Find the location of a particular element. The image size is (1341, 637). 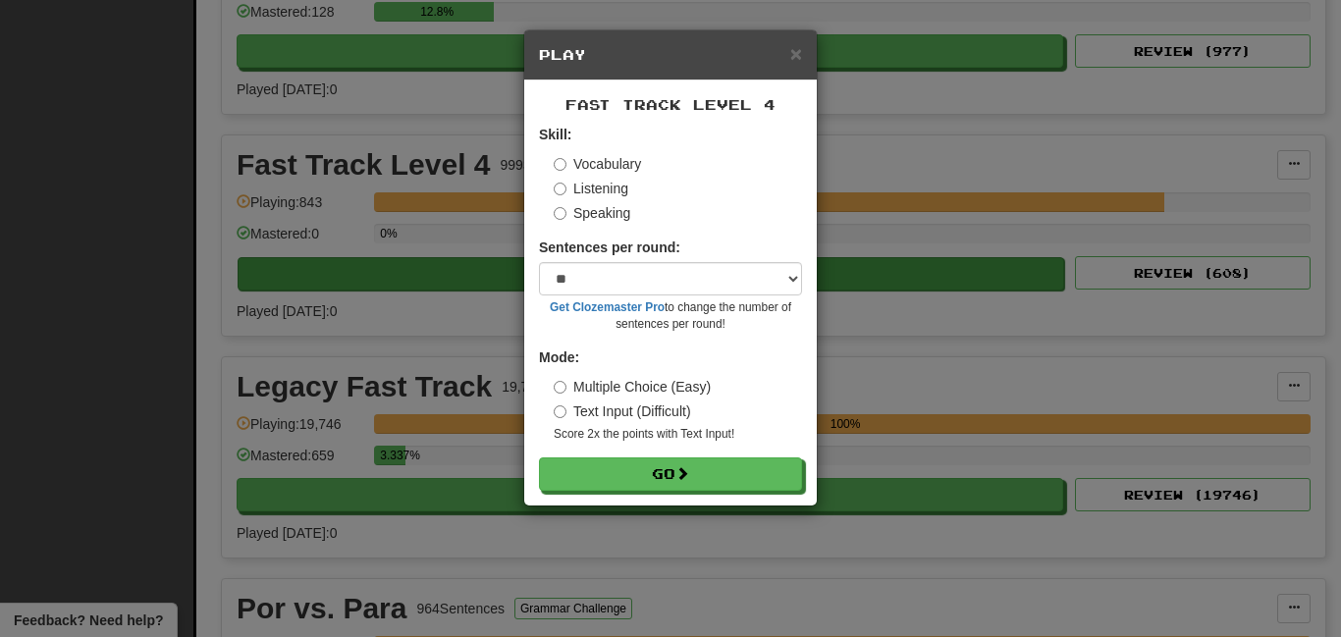

a: Get Clozemaster Pro is located at coordinates (607, 307).